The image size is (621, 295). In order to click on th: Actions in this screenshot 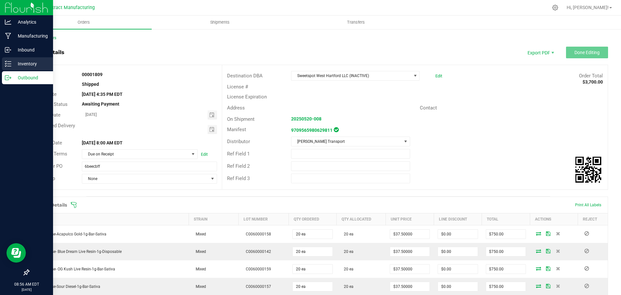, I will do `click(554, 219)`.